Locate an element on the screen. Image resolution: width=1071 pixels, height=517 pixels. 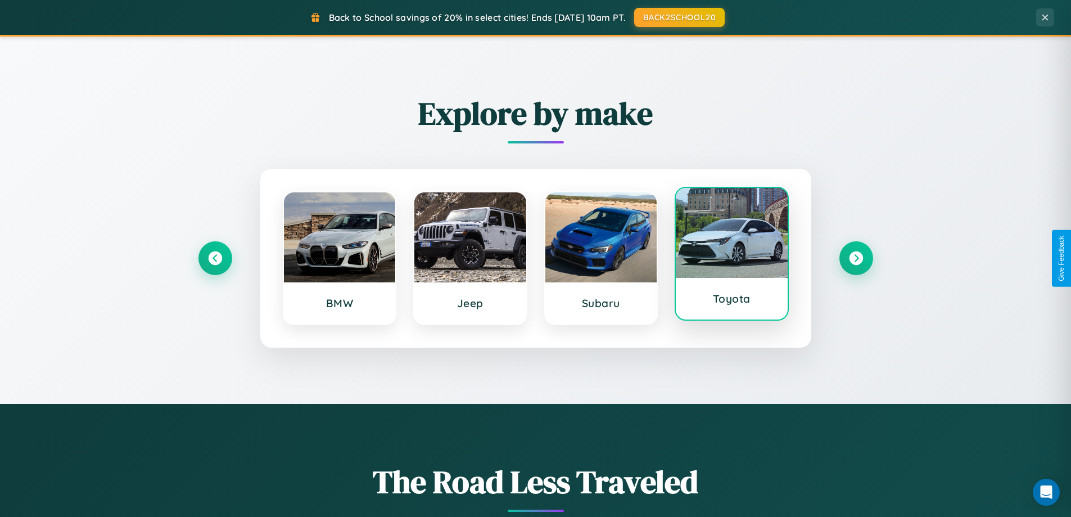
h3: Toyota is located at coordinates (731, 299).